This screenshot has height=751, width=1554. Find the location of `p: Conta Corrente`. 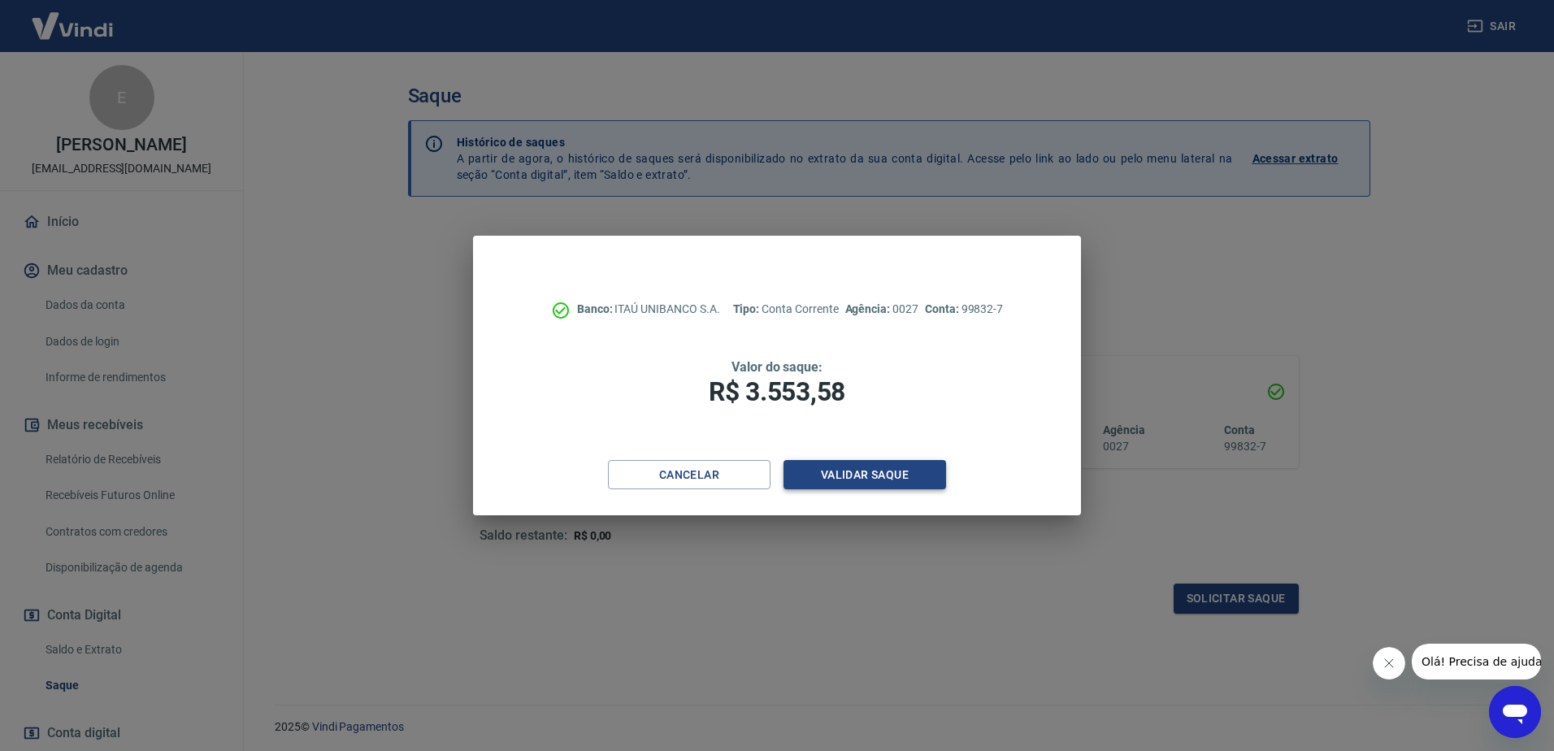

p: Conta Corrente is located at coordinates (786, 309).